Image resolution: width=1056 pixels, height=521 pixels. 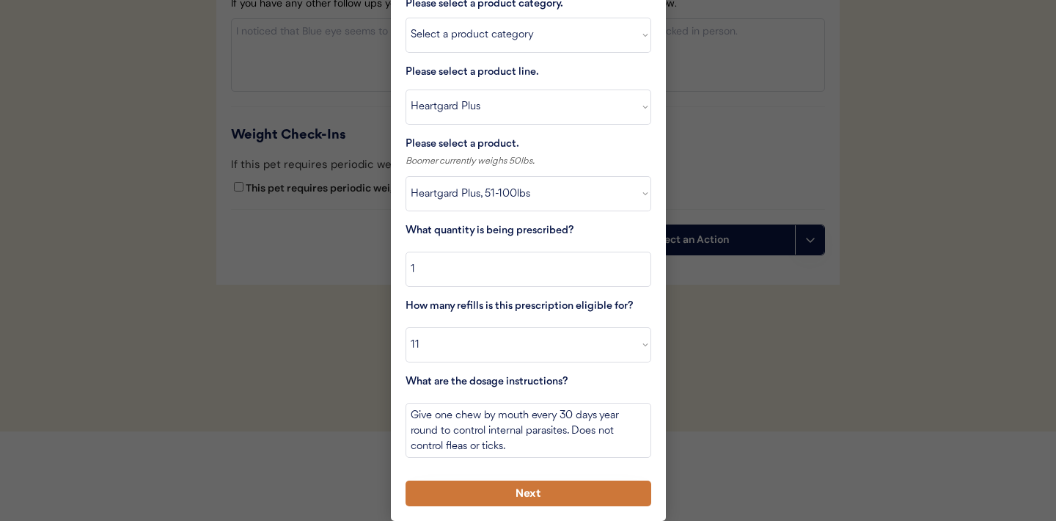 I want to click on div: Please select a product line., so click(x=479, y=73).